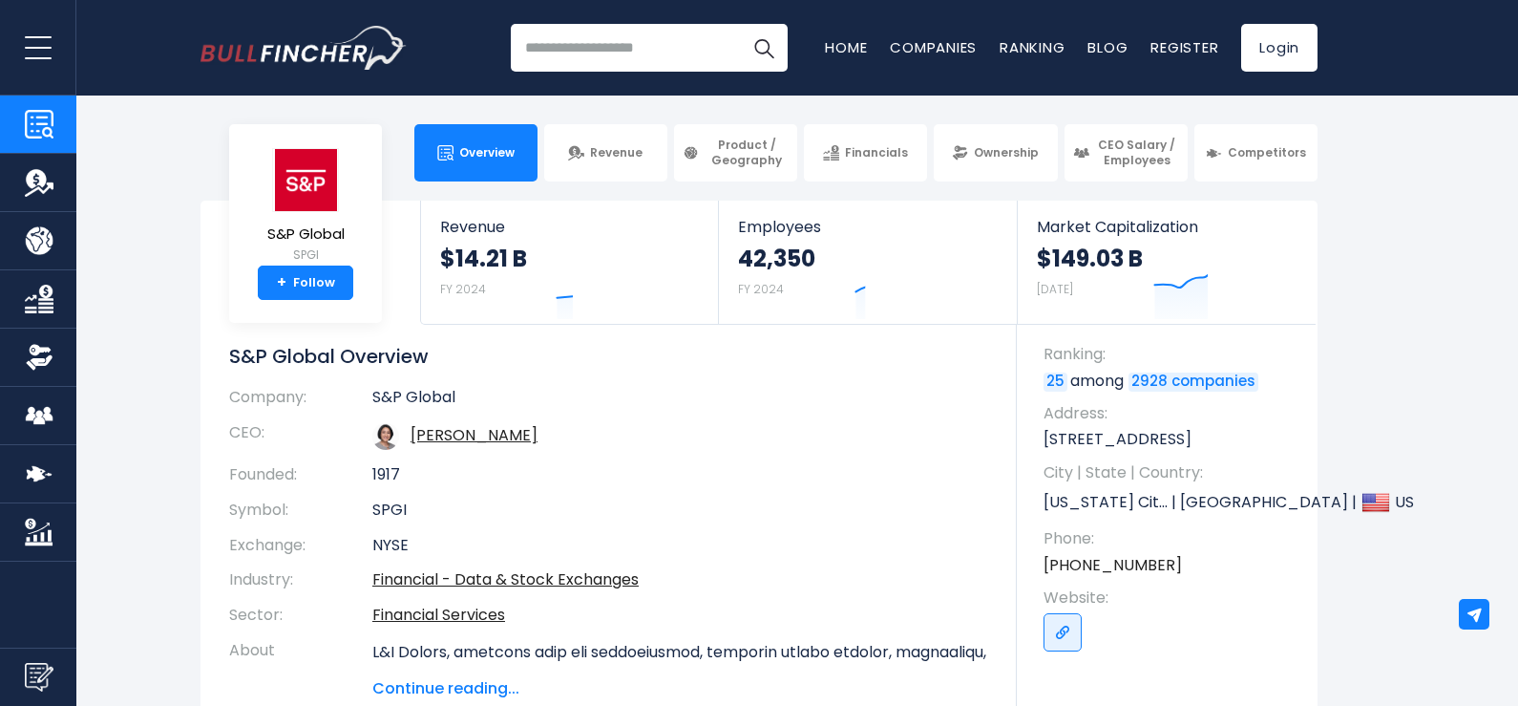  What do you see at coordinates (474, 434) in the screenshot?
I see `a: ceo` at bounding box center [474, 434].